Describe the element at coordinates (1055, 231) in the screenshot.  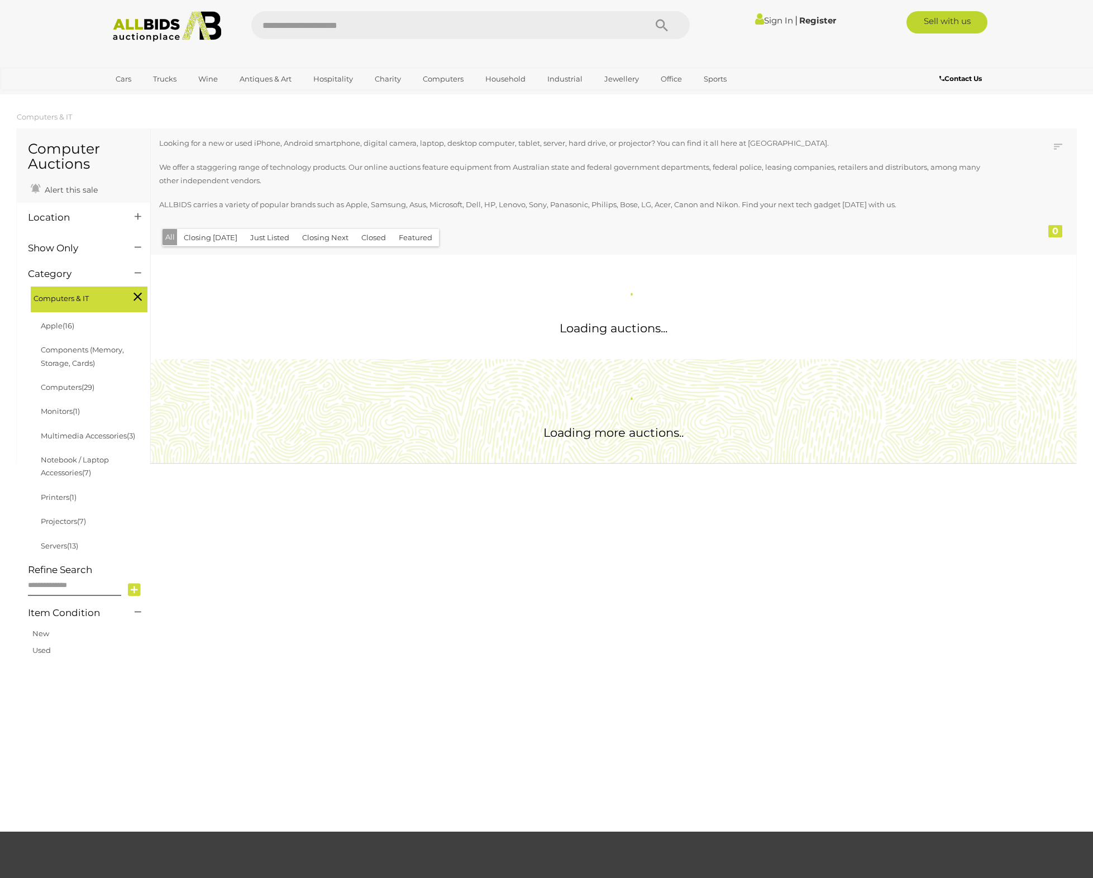
I see `div: 0` at that location.